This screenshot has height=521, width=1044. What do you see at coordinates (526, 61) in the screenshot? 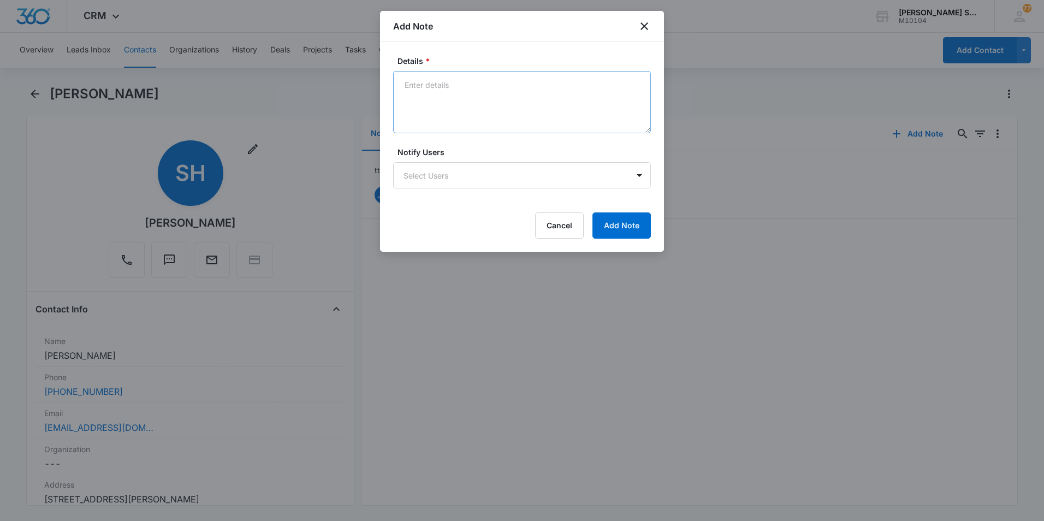
I see `label: Details` at bounding box center [526, 61].